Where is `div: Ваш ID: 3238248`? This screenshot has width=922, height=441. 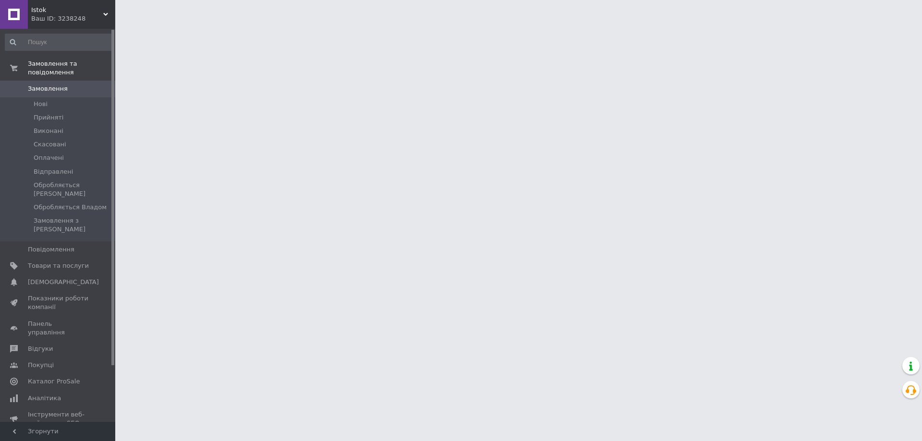 div: Ваш ID: 3238248 is located at coordinates (73, 19).